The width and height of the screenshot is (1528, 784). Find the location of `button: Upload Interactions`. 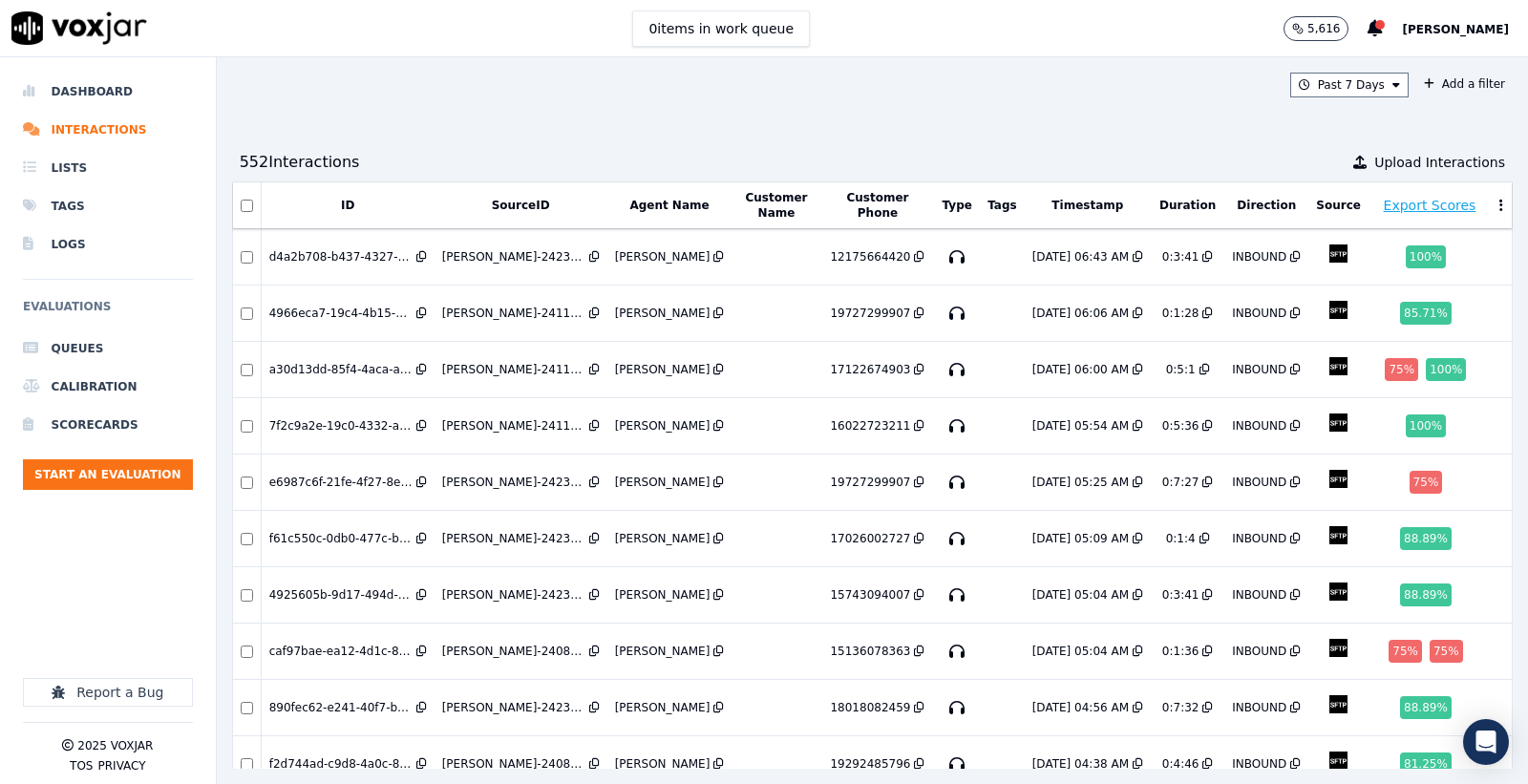

button: Upload Interactions is located at coordinates (1429, 163).